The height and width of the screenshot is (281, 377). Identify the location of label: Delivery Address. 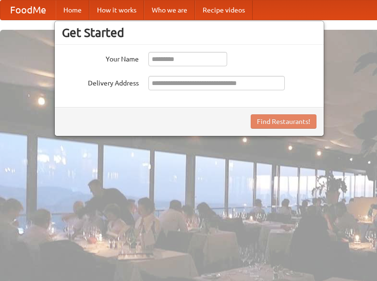
(100, 82).